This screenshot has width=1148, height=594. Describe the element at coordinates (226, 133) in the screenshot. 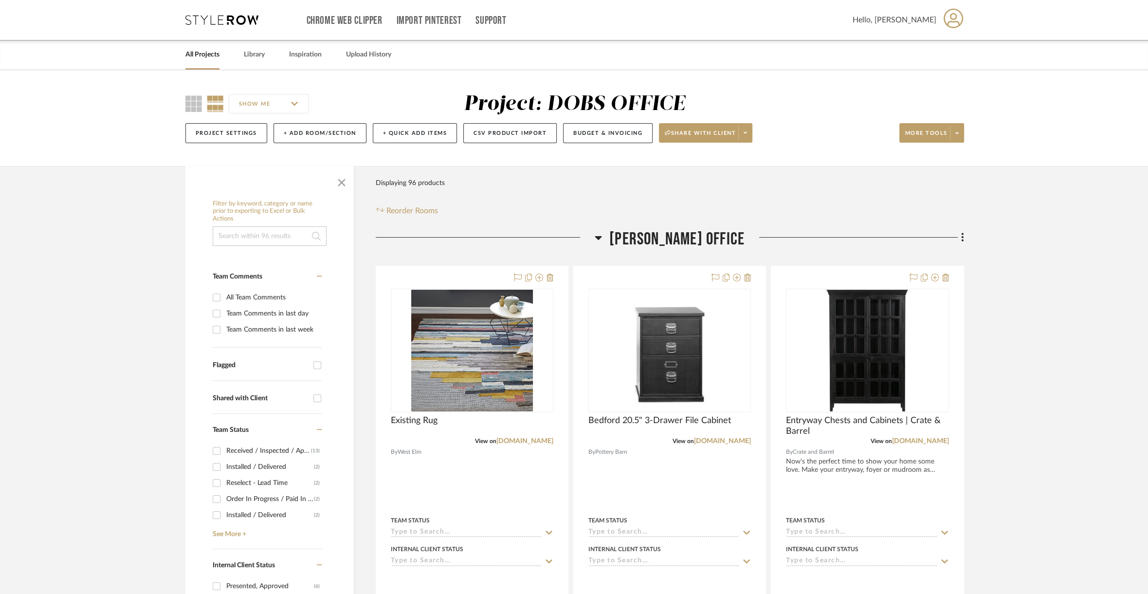

I see `button: Project Settings` at that location.